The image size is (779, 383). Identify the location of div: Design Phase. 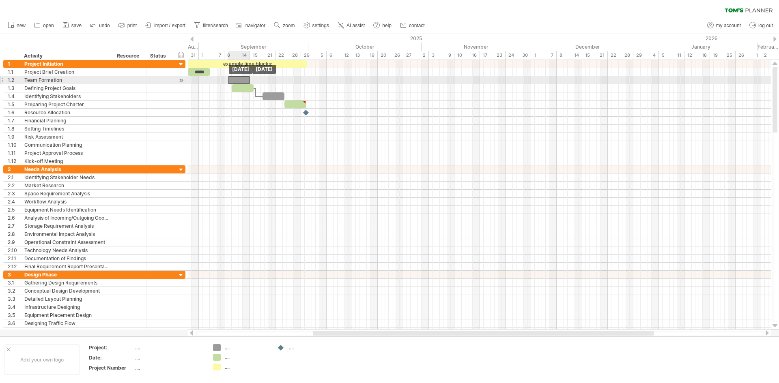
(67, 275).